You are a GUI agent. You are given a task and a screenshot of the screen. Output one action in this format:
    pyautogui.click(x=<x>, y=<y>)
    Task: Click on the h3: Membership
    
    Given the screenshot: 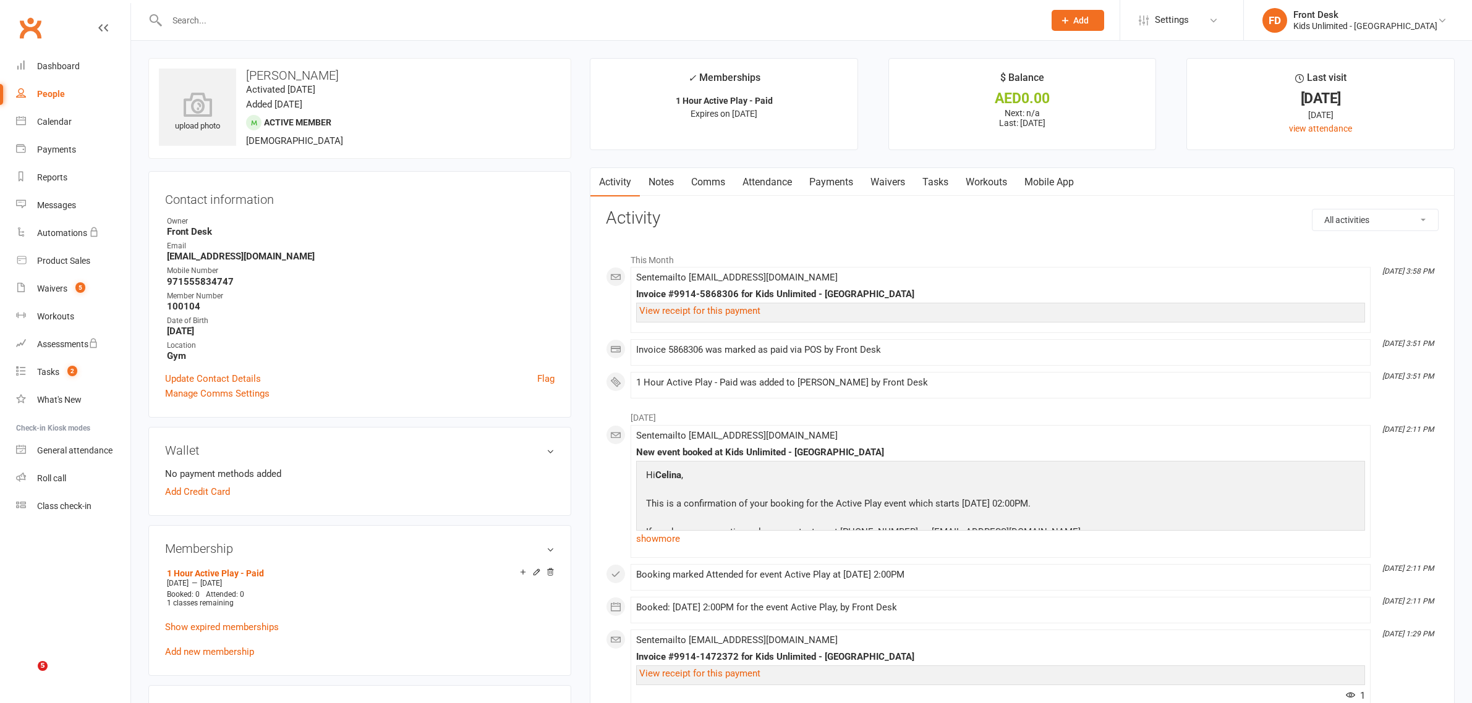 What is the action you would take?
    pyautogui.click(x=360, y=549)
    